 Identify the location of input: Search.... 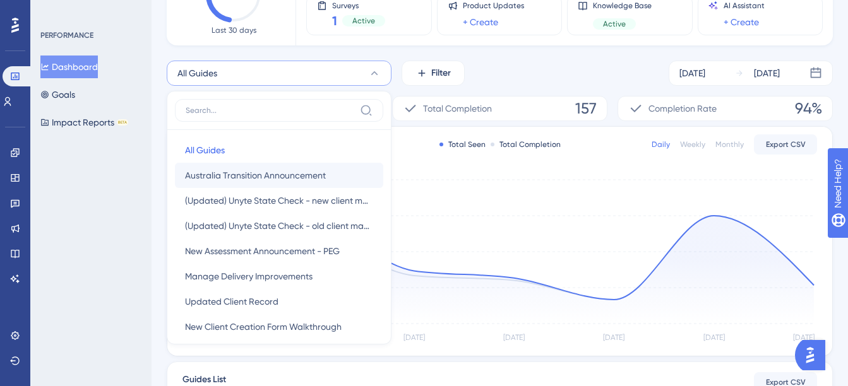
(270, 110).